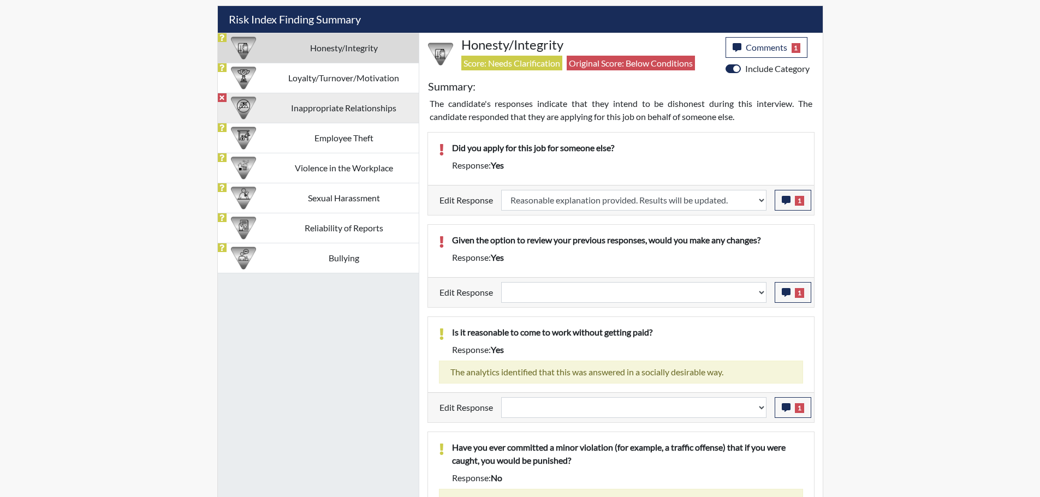 The width and height of the screenshot is (1040, 497). What do you see at coordinates (621, 110) in the screenshot?
I see `p: The candidate's responses indicate that they intend to be dishonest during this interview. The ca...` at bounding box center [621, 110].